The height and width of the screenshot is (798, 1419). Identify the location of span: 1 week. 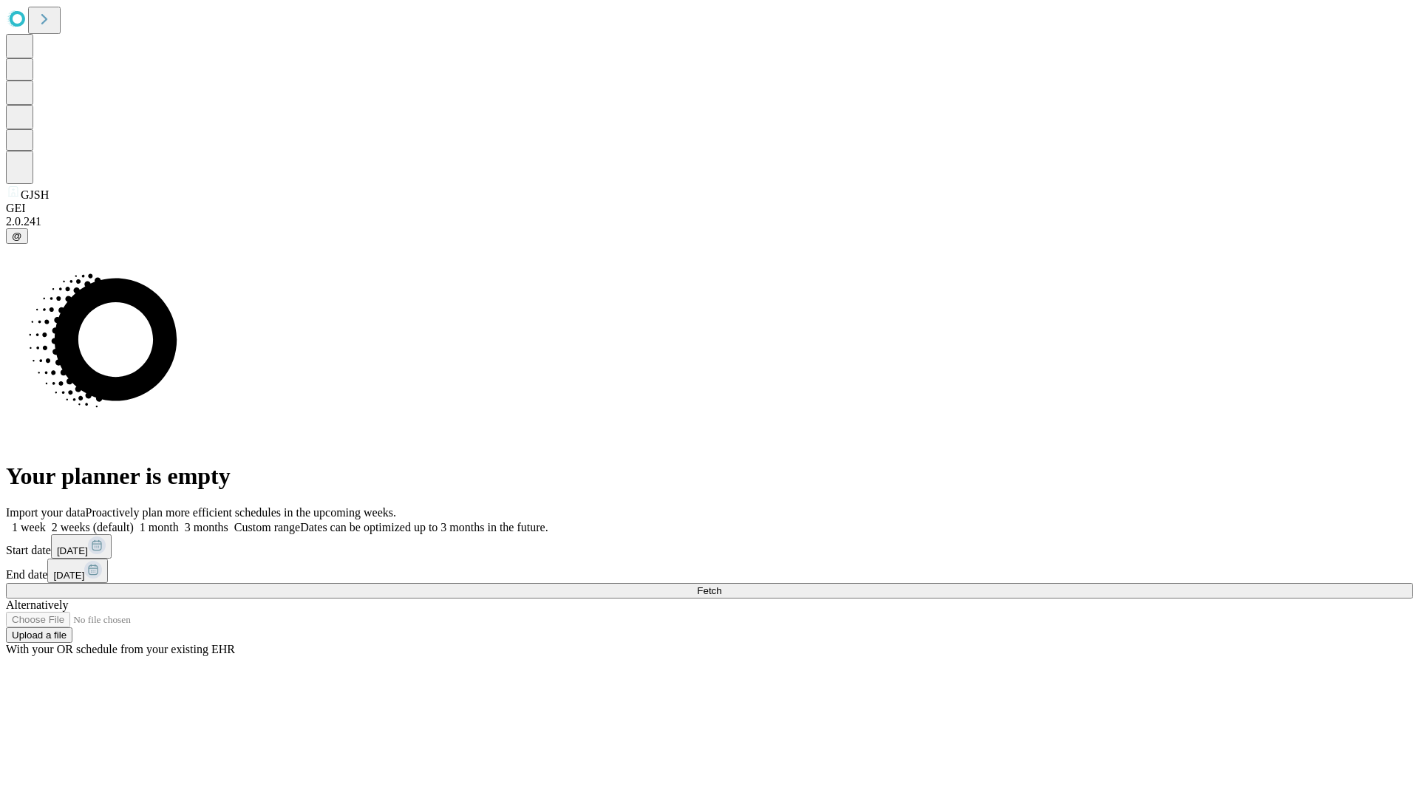
(29, 527).